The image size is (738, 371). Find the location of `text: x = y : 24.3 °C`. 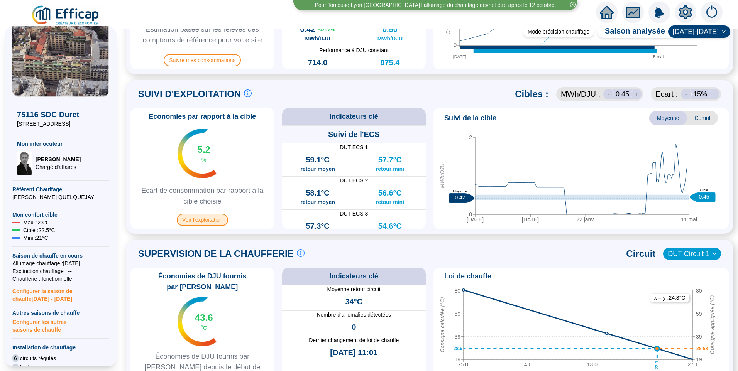

text: x = y : 24.3 °C is located at coordinates (670, 298).